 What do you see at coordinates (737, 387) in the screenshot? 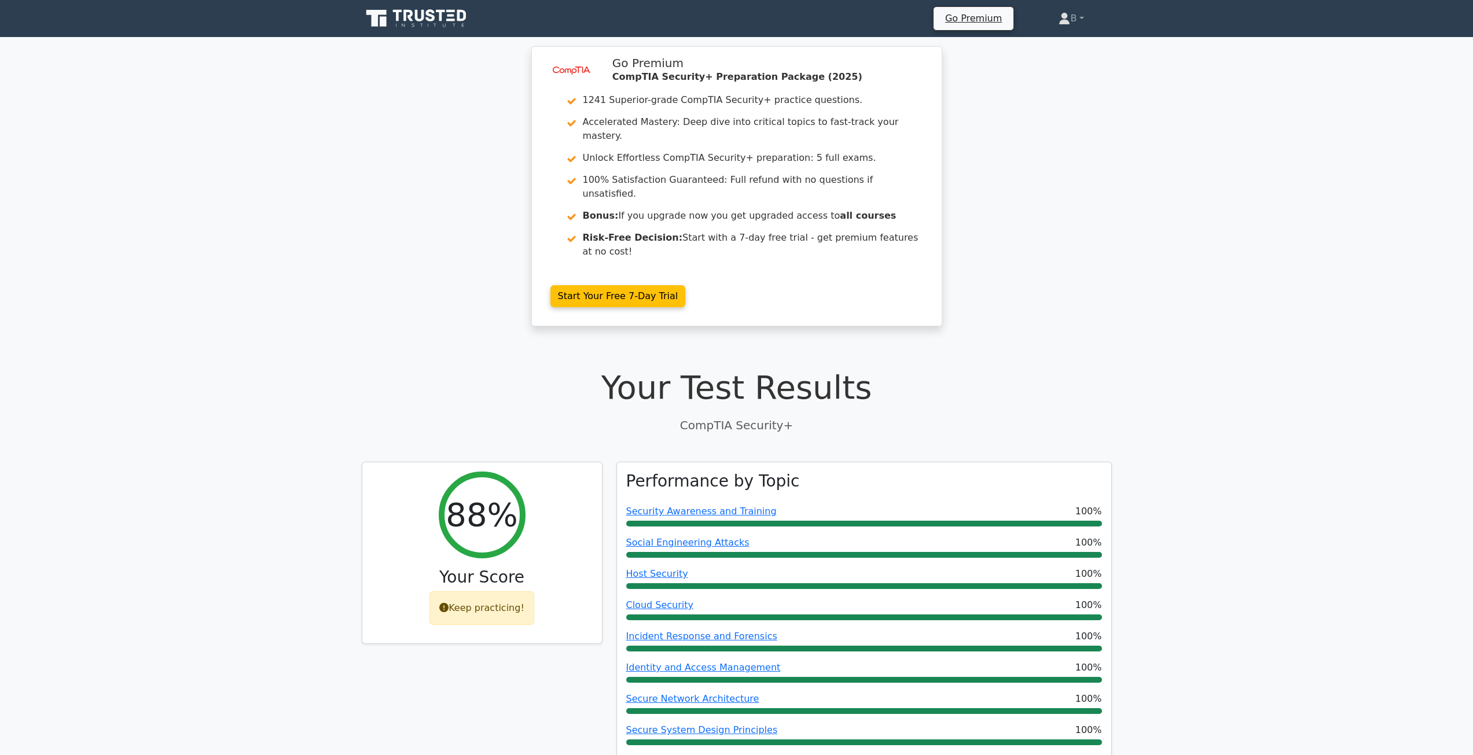
I see `h1: Your Test Results` at bounding box center [737, 387].